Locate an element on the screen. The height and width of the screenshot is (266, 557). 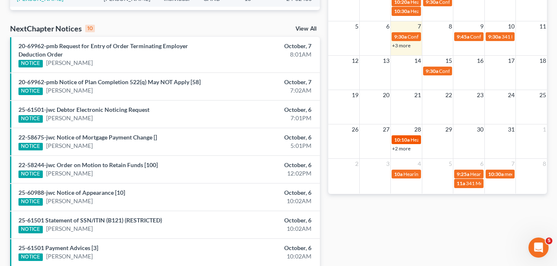
a: +3 more is located at coordinates (401, 45).